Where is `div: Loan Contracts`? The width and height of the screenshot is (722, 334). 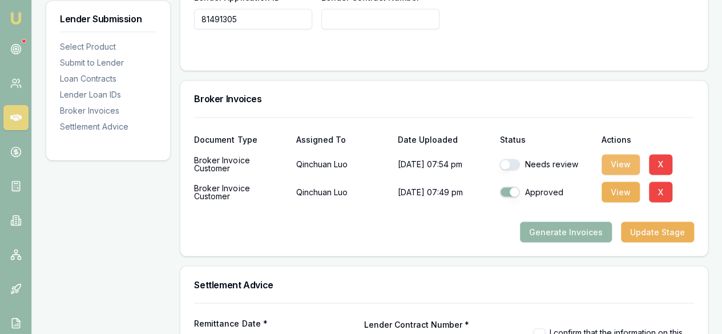 div: Loan Contracts is located at coordinates (108, 79).